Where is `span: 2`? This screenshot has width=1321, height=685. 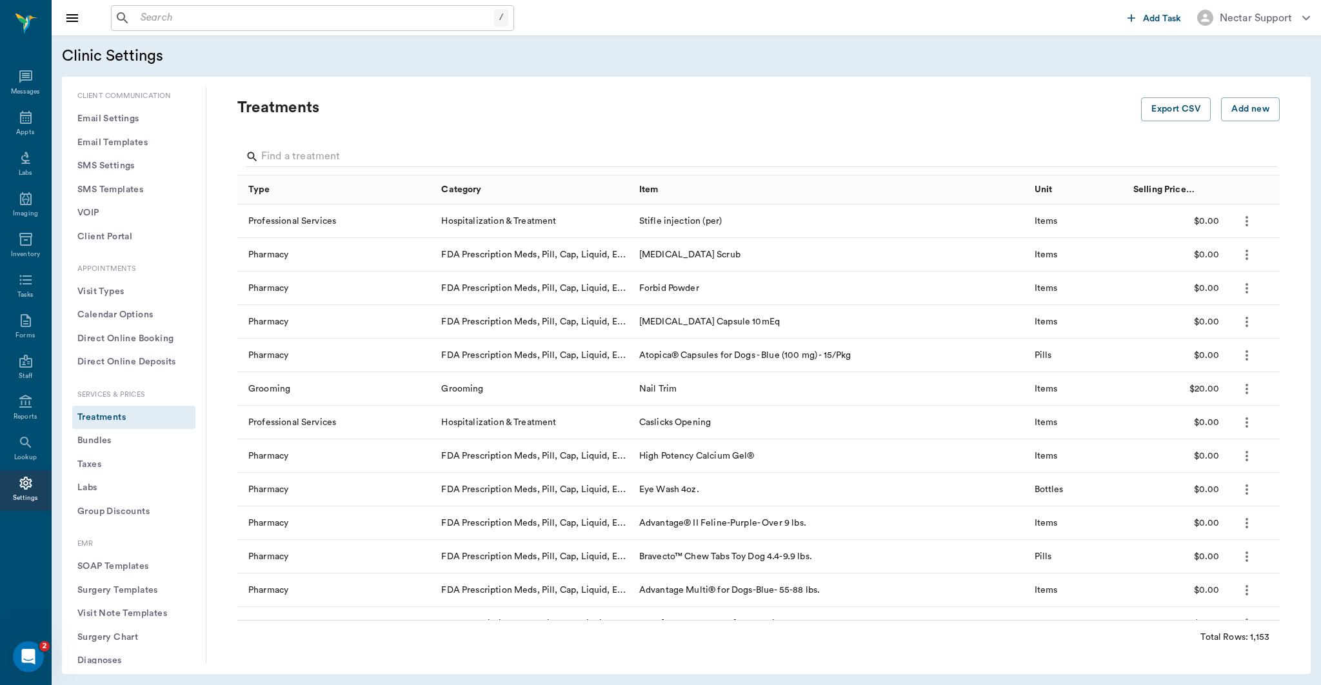
span: 2 is located at coordinates (44, 646).